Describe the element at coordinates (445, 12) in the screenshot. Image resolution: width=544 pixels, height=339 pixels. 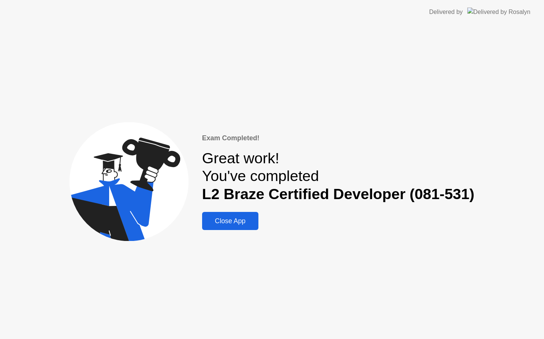
I see `div: Delivered by` at that location.